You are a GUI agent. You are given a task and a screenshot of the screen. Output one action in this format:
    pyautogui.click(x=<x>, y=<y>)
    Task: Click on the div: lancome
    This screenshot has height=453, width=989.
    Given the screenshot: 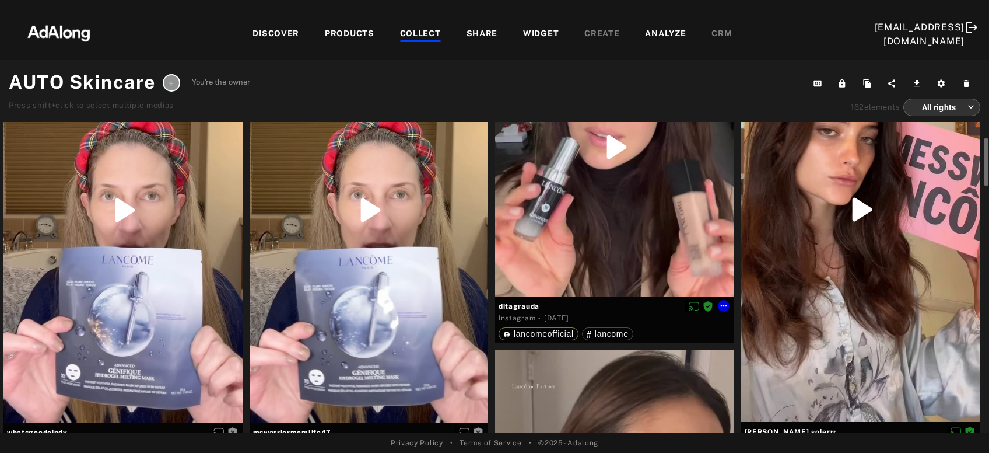 What is the action you would take?
    pyautogui.click(x=608, y=334)
    